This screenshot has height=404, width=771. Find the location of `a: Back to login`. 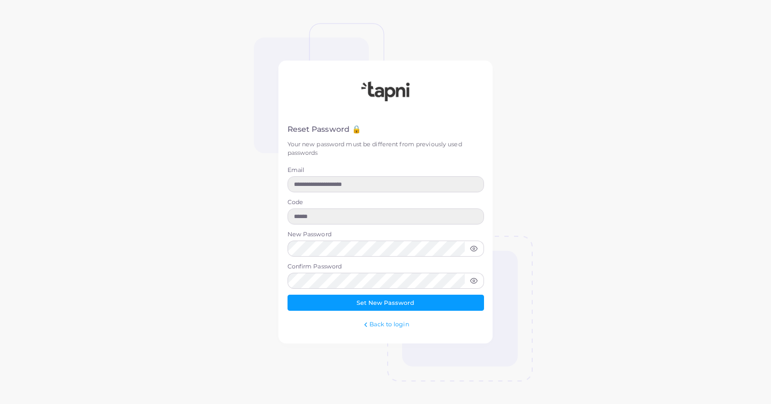

a: Back to login is located at coordinates (385, 324).